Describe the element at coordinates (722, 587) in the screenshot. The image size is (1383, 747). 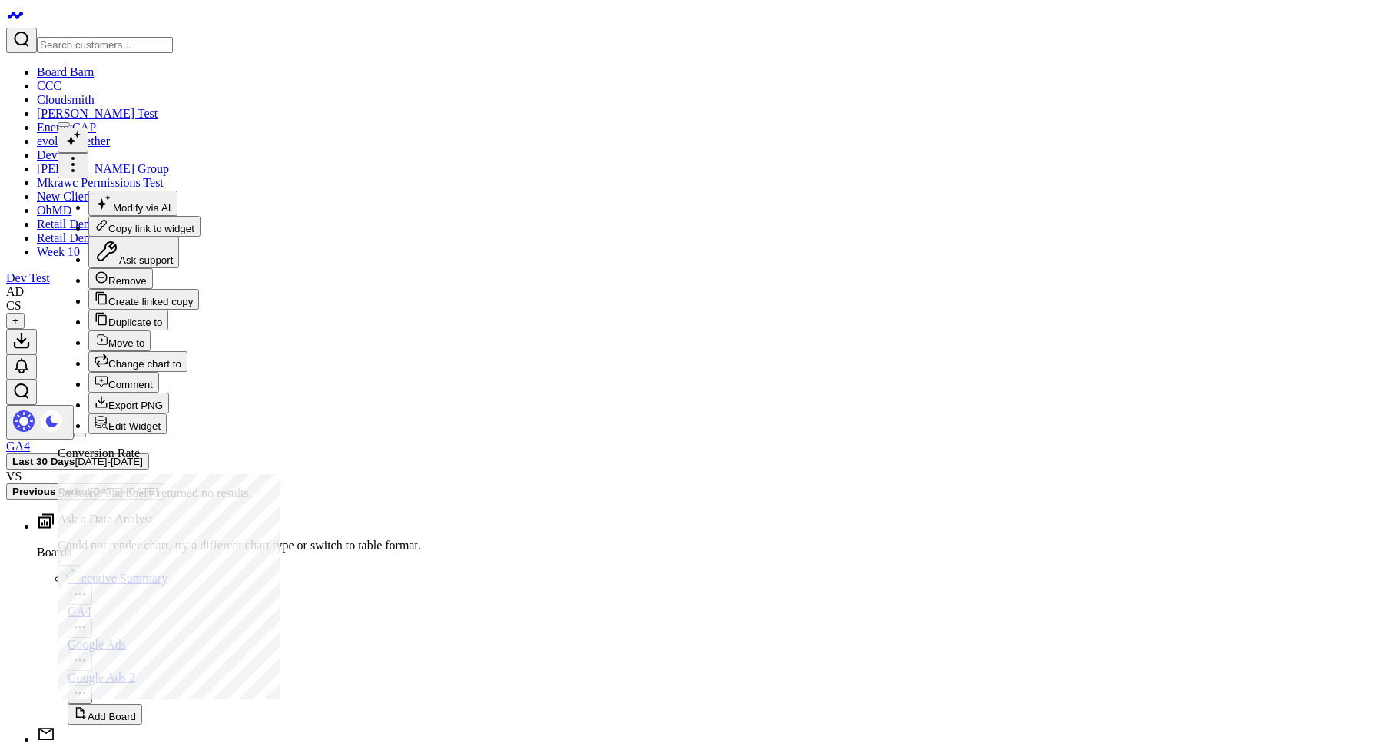
I see `a: Executive SummaryOpen board menu` at that location.